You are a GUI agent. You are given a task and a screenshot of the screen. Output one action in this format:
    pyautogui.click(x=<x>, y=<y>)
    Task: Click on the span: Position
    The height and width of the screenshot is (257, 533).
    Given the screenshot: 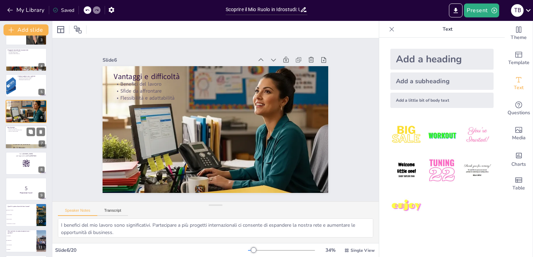 What is the action you would take?
    pyautogui.click(x=78, y=30)
    